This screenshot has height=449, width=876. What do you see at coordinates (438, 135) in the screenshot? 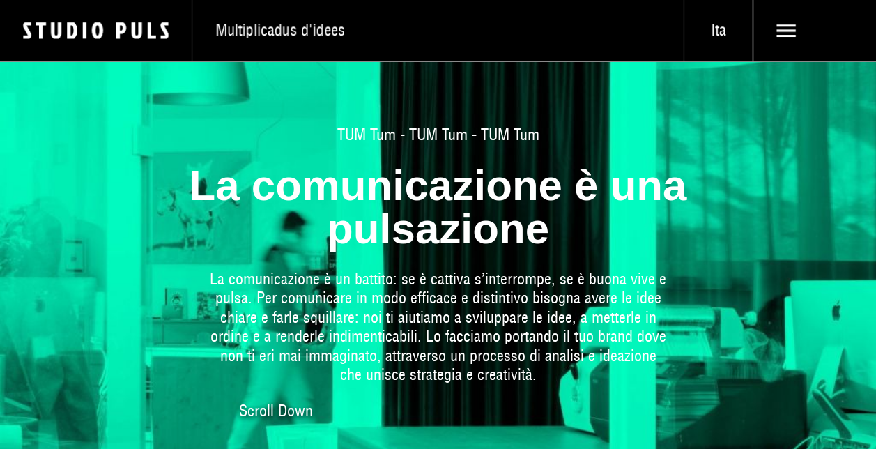
I see `span: TUM Tum - TUM Tum - TUM Tum` at bounding box center [438, 135].